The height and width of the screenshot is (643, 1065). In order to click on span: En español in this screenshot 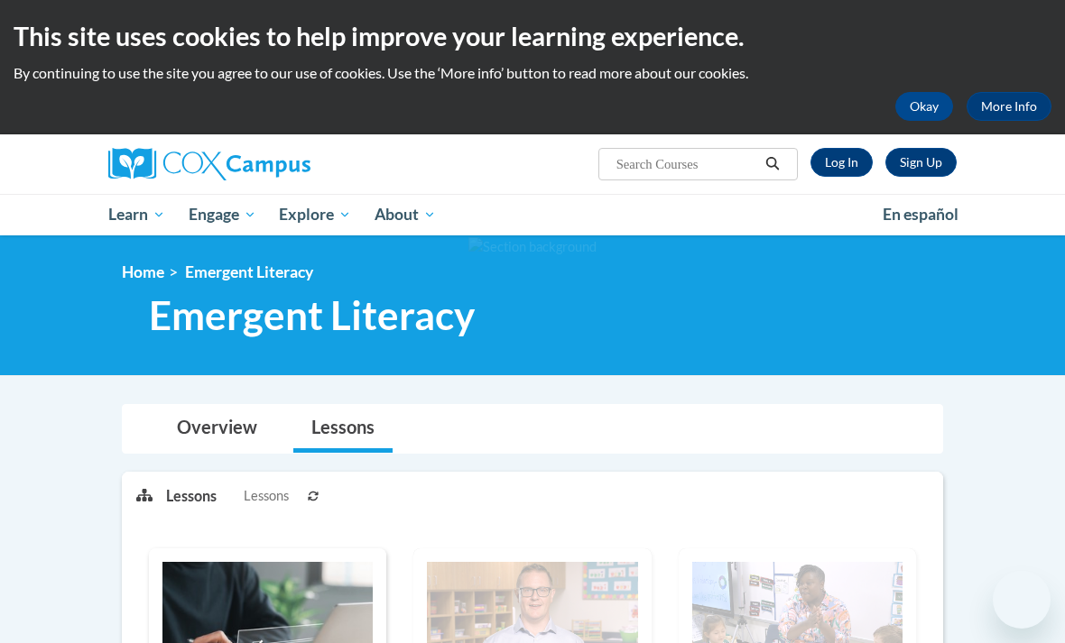, I will do `click(921, 214)`.